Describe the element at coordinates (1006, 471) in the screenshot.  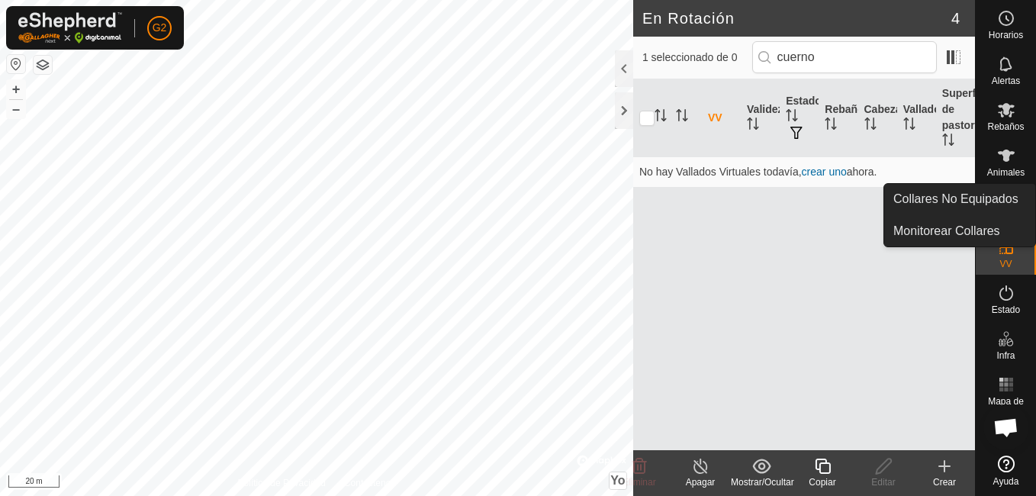
I see `a: Ayuda` at that location.